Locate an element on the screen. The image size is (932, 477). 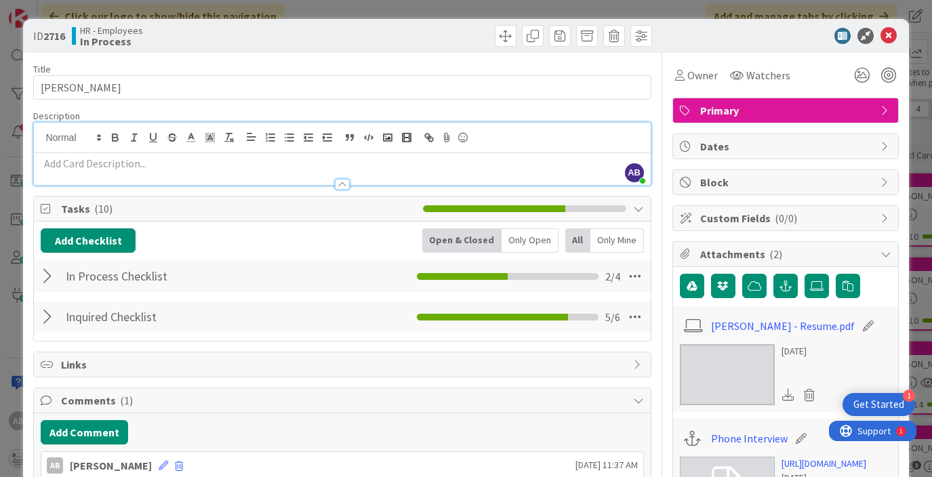
b: In Process is located at coordinates (111, 41).